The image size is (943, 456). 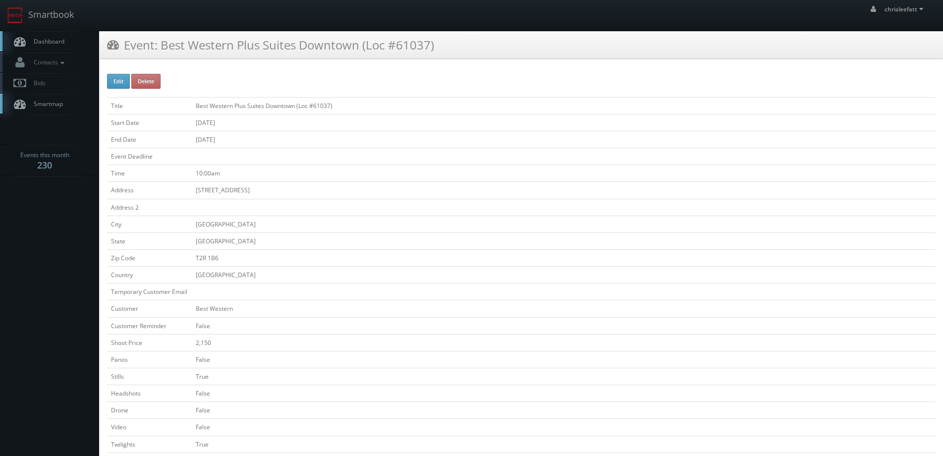 I want to click on td: Headshots, so click(x=149, y=394).